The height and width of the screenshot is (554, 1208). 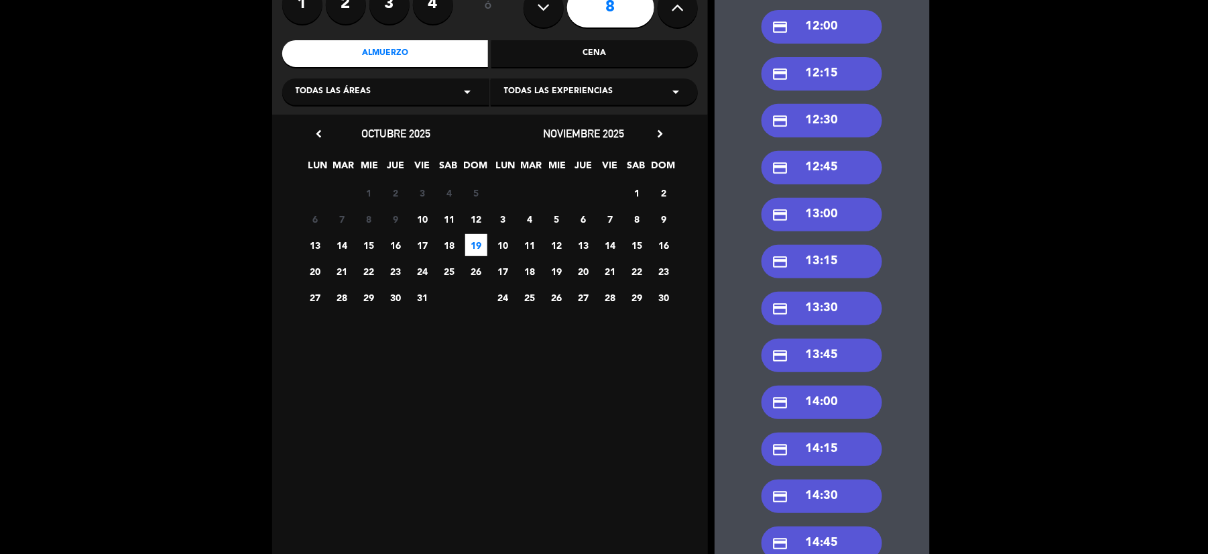 I want to click on div: 12:30, so click(x=822, y=121).